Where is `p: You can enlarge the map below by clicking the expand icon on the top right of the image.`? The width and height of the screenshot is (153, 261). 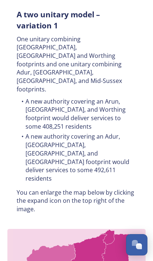
p: You can enlarge the map below by clicking the expand icon on the top right of the image. is located at coordinates (76, 201).